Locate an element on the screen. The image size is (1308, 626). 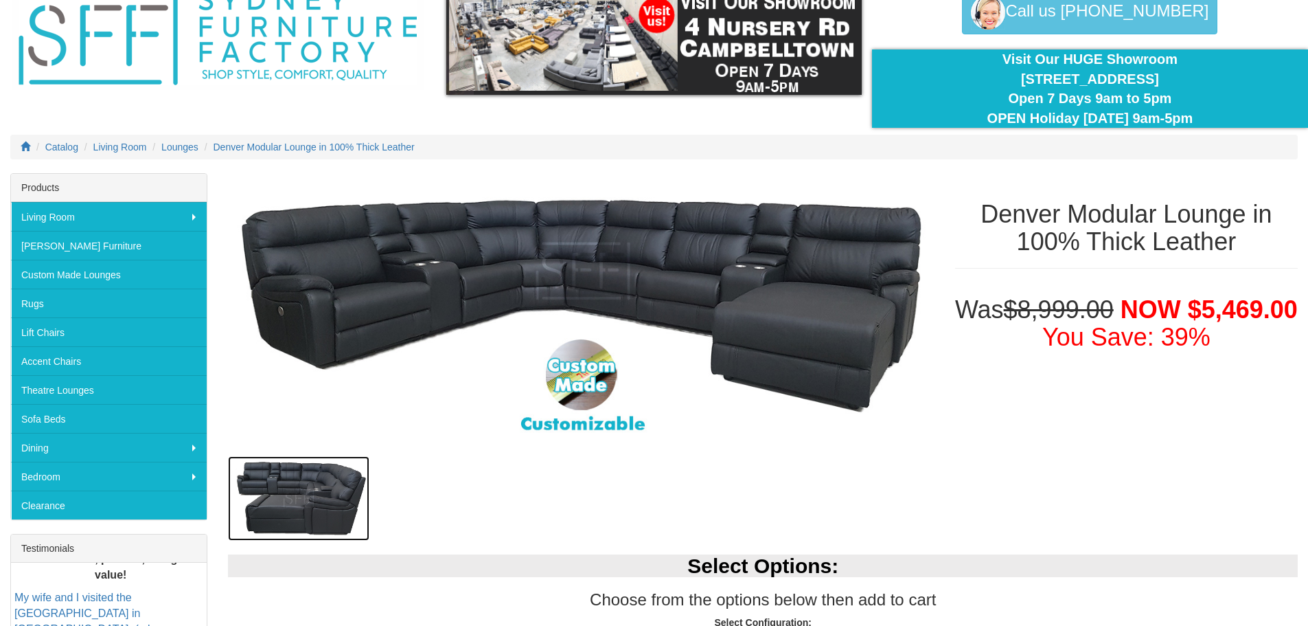
h1: Was is located at coordinates (1126, 323).